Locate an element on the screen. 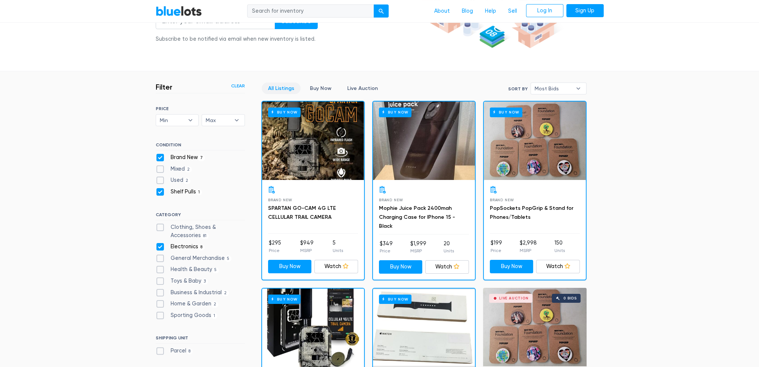 Image resolution: width=759 pixels, height=367 pixels. li: 150 is located at coordinates (560, 246).